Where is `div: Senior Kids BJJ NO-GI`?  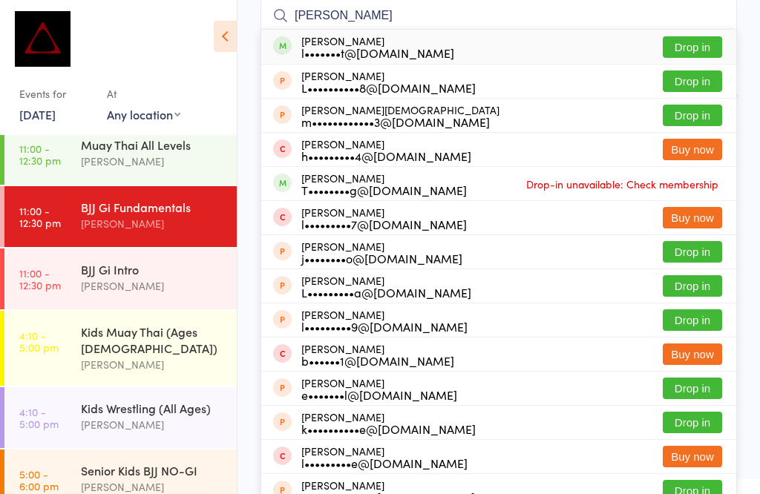
div: Senior Kids BJJ NO-GI is located at coordinates (152, 471).